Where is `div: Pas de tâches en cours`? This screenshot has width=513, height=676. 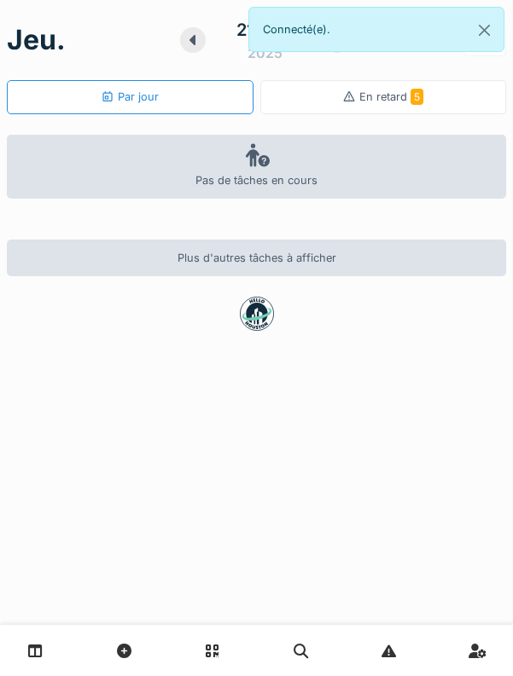
div: Pas de tâches en cours is located at coordinates (256, 166).